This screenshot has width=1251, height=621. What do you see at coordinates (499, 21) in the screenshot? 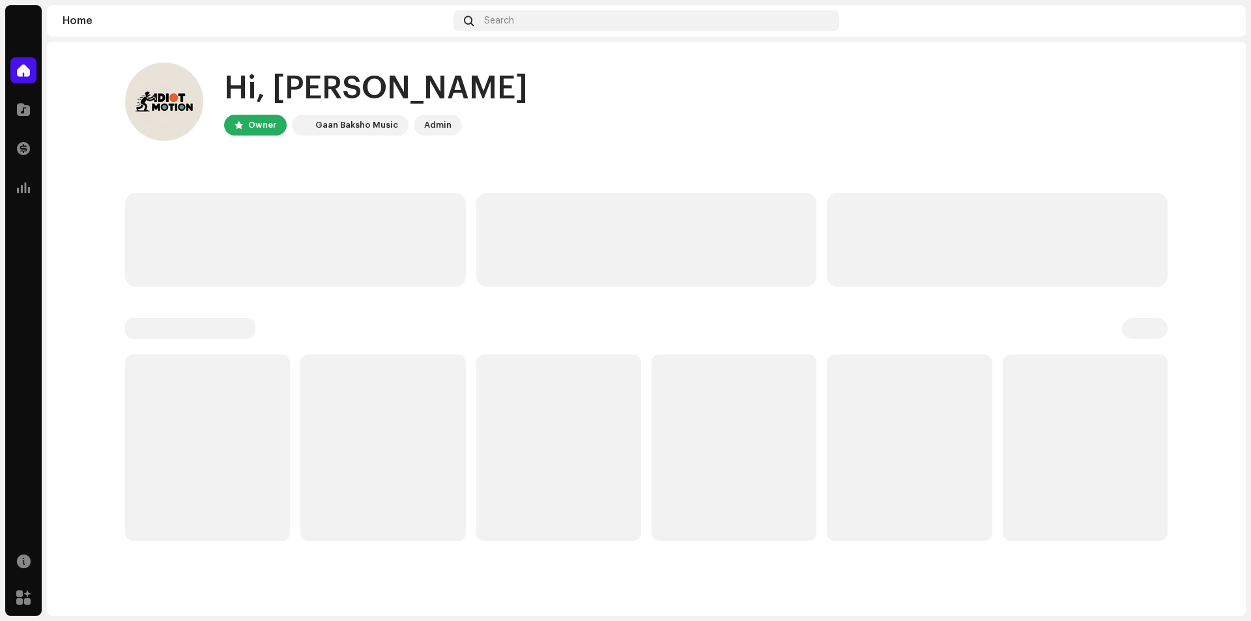
I see `span: Search` at bounding box center [499, 21].